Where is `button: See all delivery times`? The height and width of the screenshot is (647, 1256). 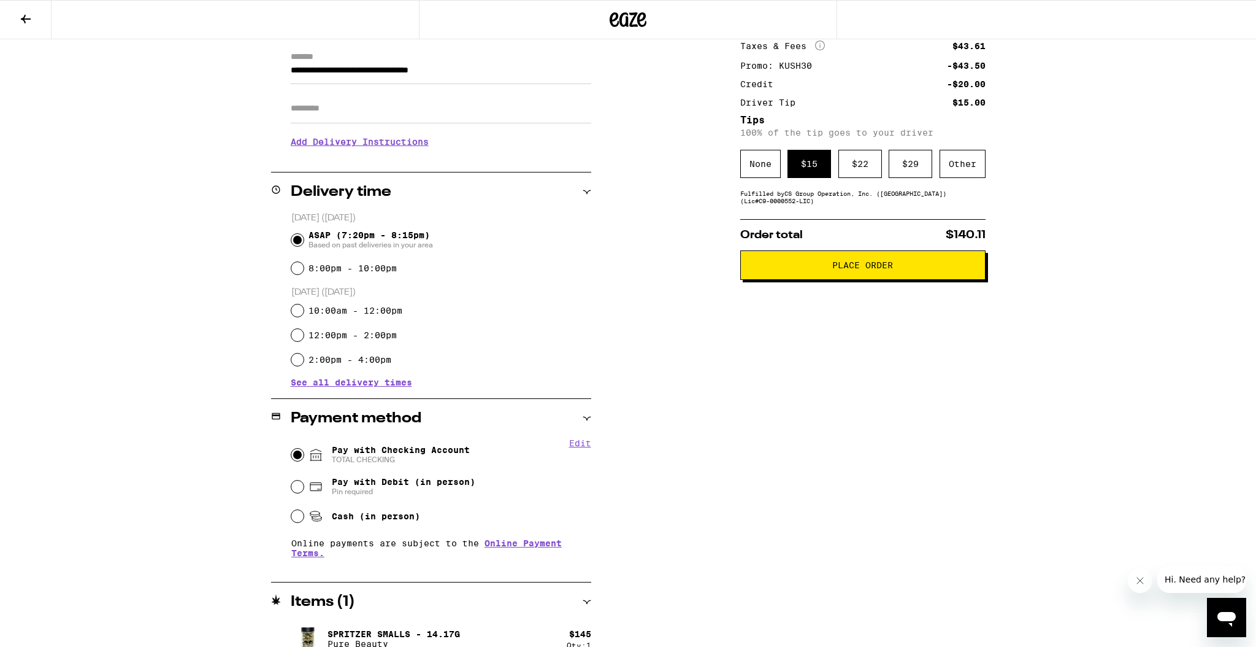 button: See all delivery times is located at coordinates (351, 382).